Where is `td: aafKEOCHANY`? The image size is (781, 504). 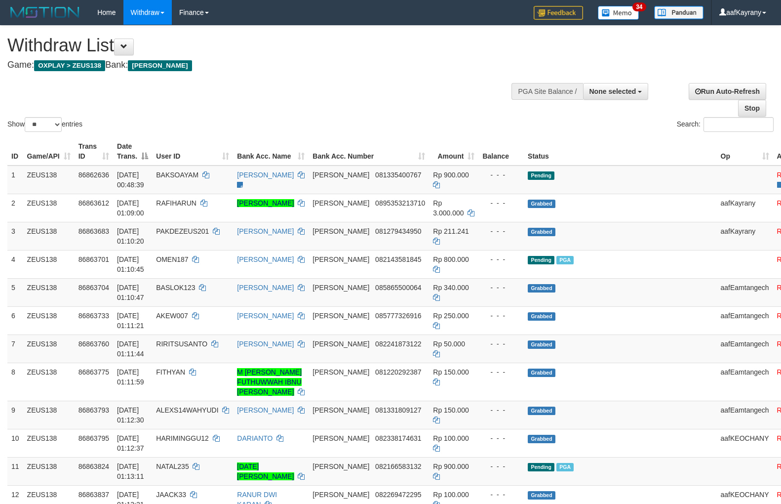
td: aafKEOCHANY is located at coordinates (745, 442).